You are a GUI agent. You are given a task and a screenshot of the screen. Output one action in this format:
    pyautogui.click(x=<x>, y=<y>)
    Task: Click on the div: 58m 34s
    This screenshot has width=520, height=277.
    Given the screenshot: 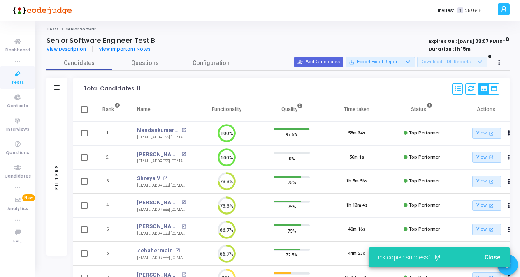 What is the action you would take?
    pyautogui.click(x=357, y=133)
    